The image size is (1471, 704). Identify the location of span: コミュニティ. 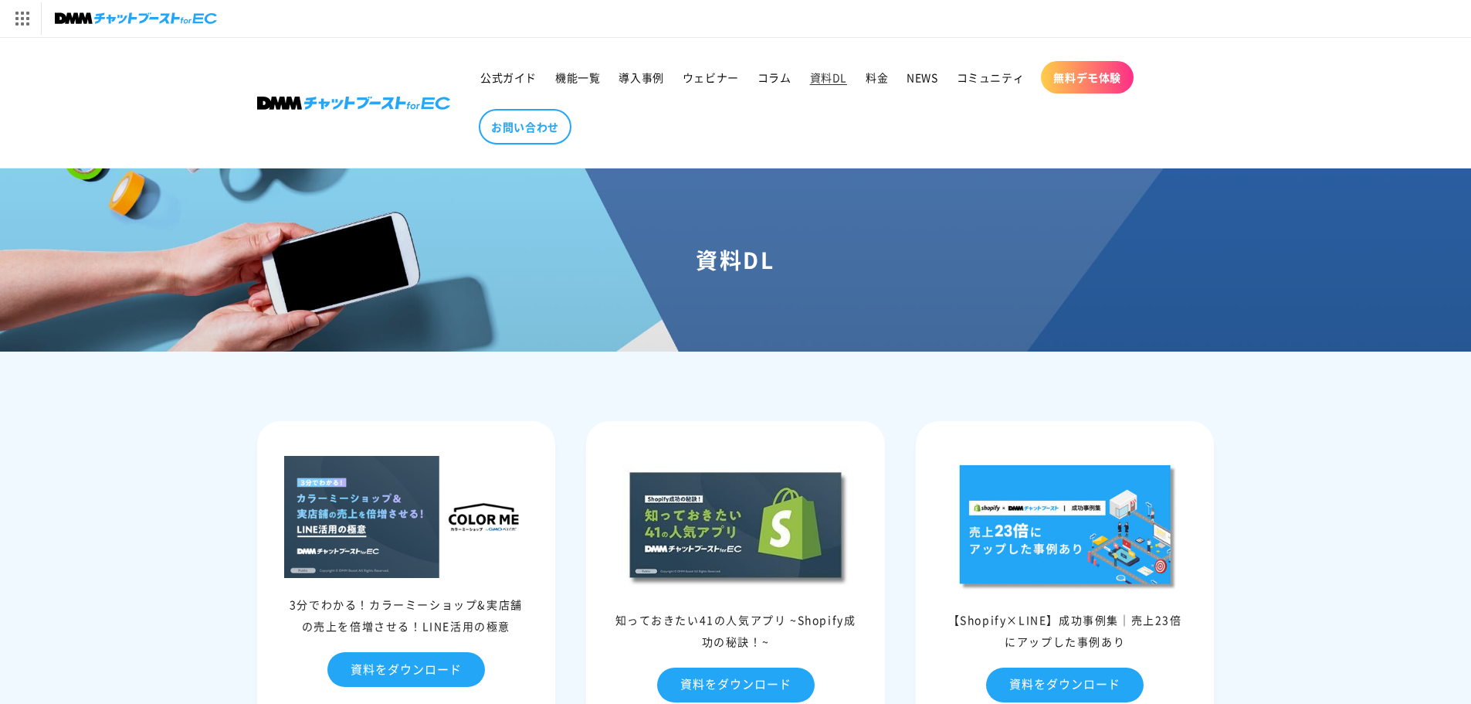
(991, 77).